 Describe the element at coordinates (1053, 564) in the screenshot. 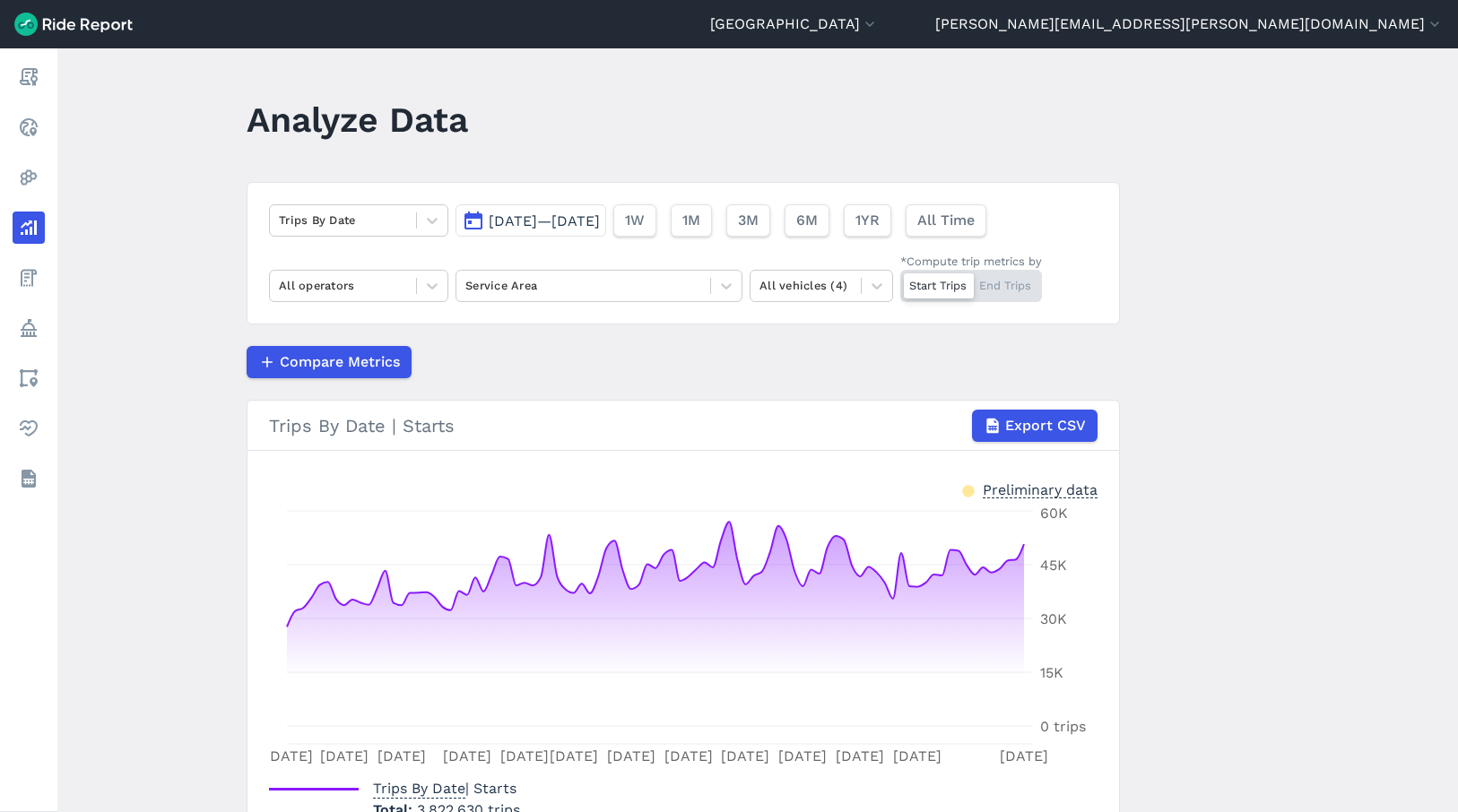

I see `tspan: 45K` at that location.